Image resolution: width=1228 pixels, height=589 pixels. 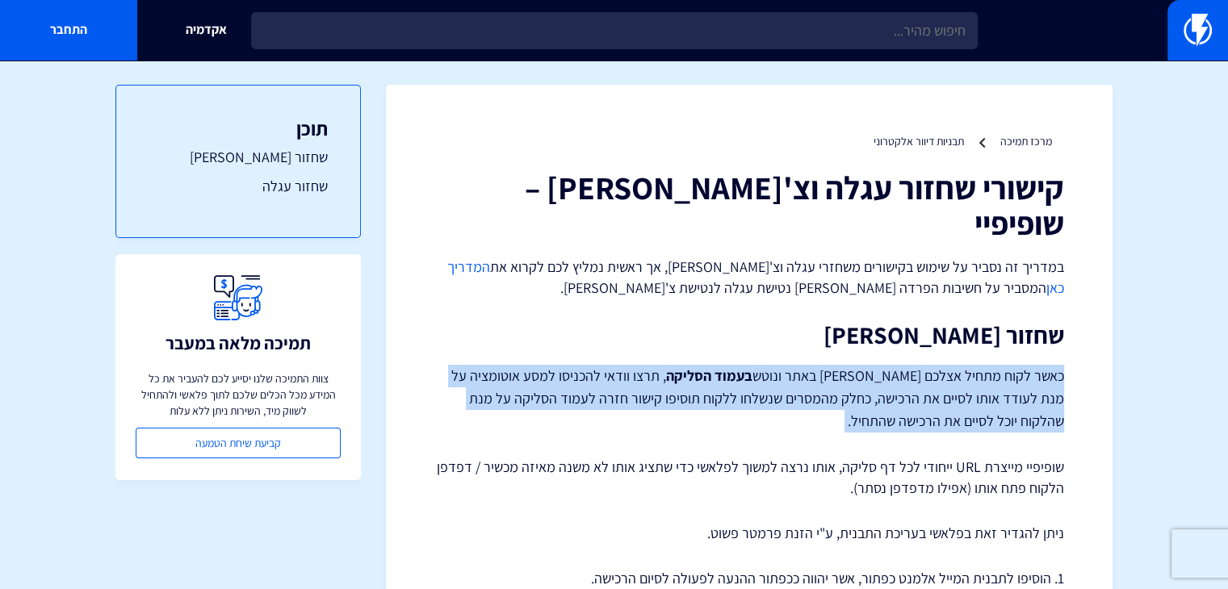 What do you see at coordinates (709, 375) in the screenshot?
I see `strong: בעמוד הסליקה` at bounding box center [709, 375].